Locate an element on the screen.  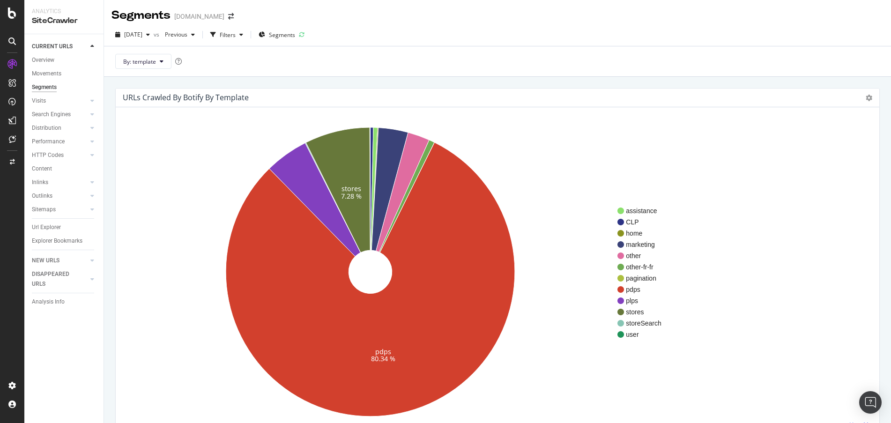
span: Segments is located at coordinates (282, 35).